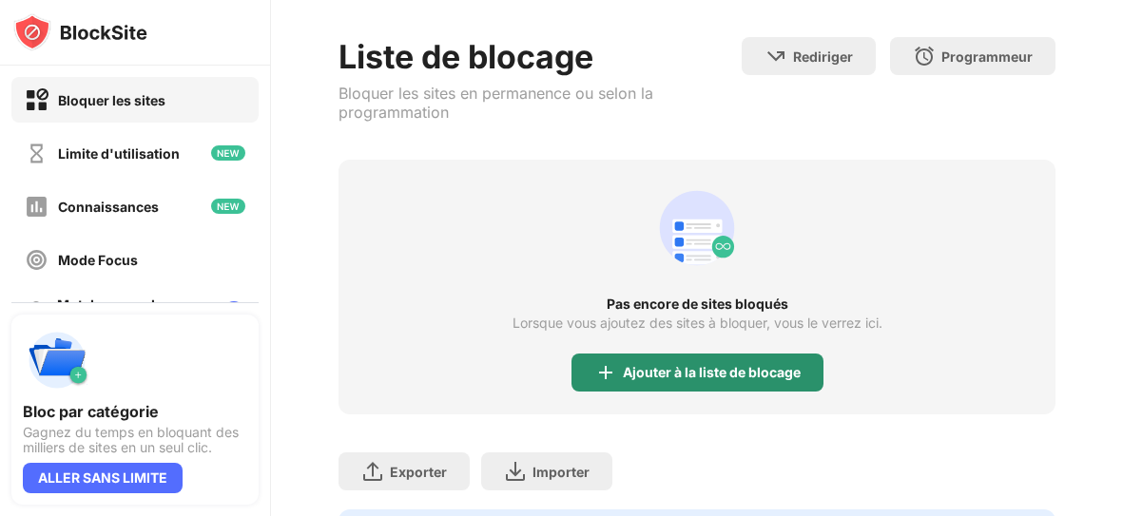 This screenshot has width=1123, height=516. I want to click on font: Importer, so click(561, 472).